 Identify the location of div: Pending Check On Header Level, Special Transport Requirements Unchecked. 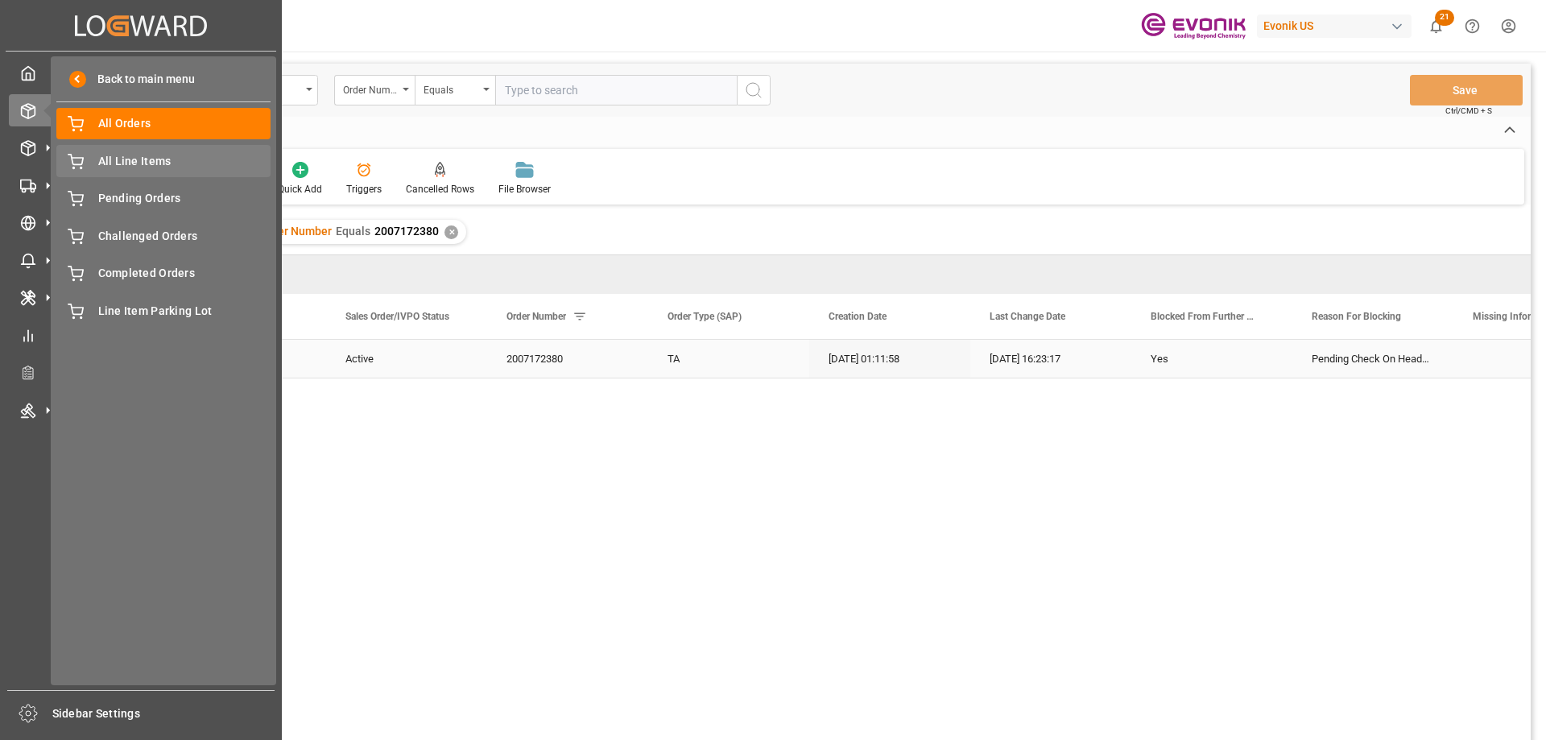
(1373, 358).